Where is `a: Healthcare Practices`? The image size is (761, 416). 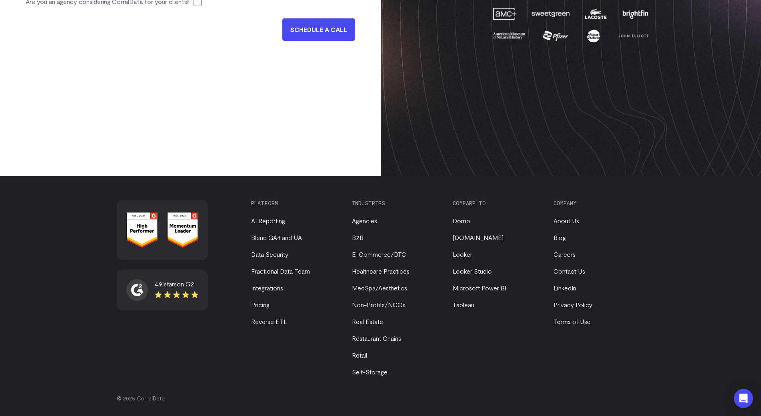 a: Healthcare Practices is located at coordinates (381, 271).